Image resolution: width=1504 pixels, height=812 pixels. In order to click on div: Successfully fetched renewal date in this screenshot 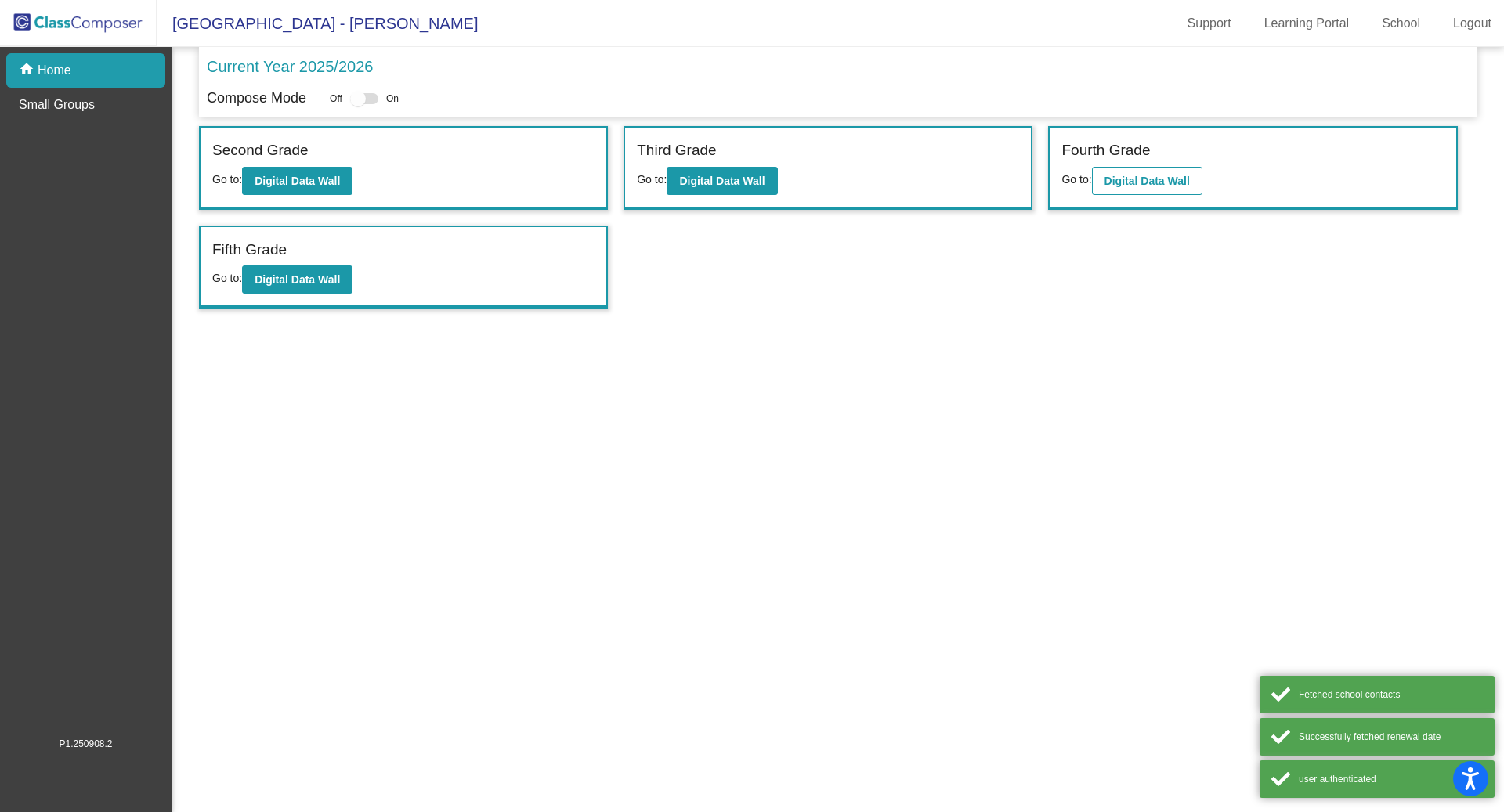, I will do `click(1390, 738)`.